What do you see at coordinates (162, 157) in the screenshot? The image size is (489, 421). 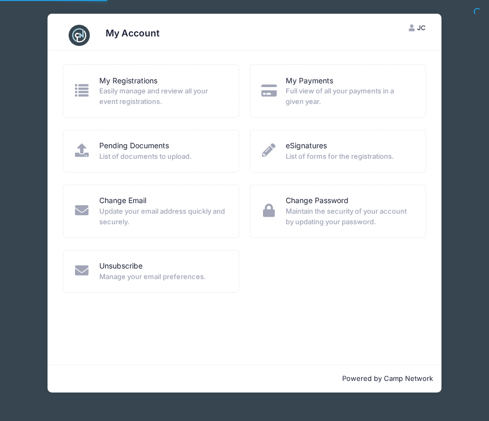 I see `span: List of documents to upload.` at bounding box center [162, 157].